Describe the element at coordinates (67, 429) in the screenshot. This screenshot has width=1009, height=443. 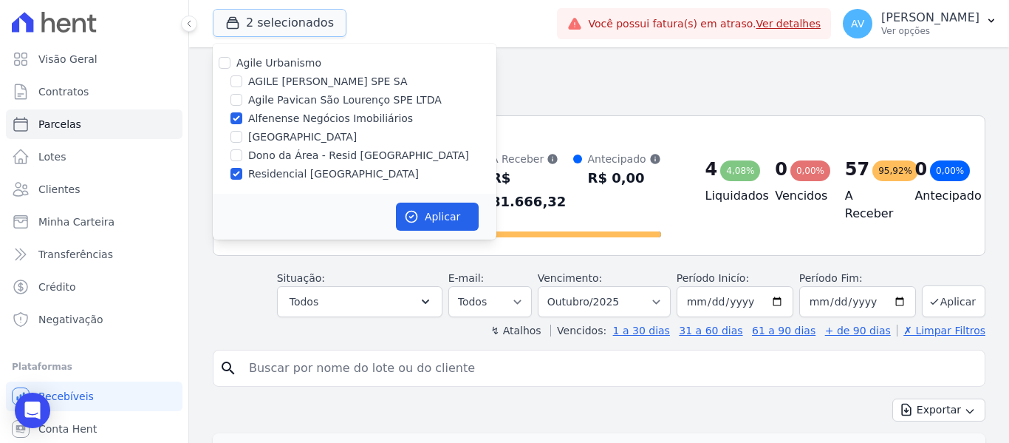
I see `span: Conta Hent` at that location.